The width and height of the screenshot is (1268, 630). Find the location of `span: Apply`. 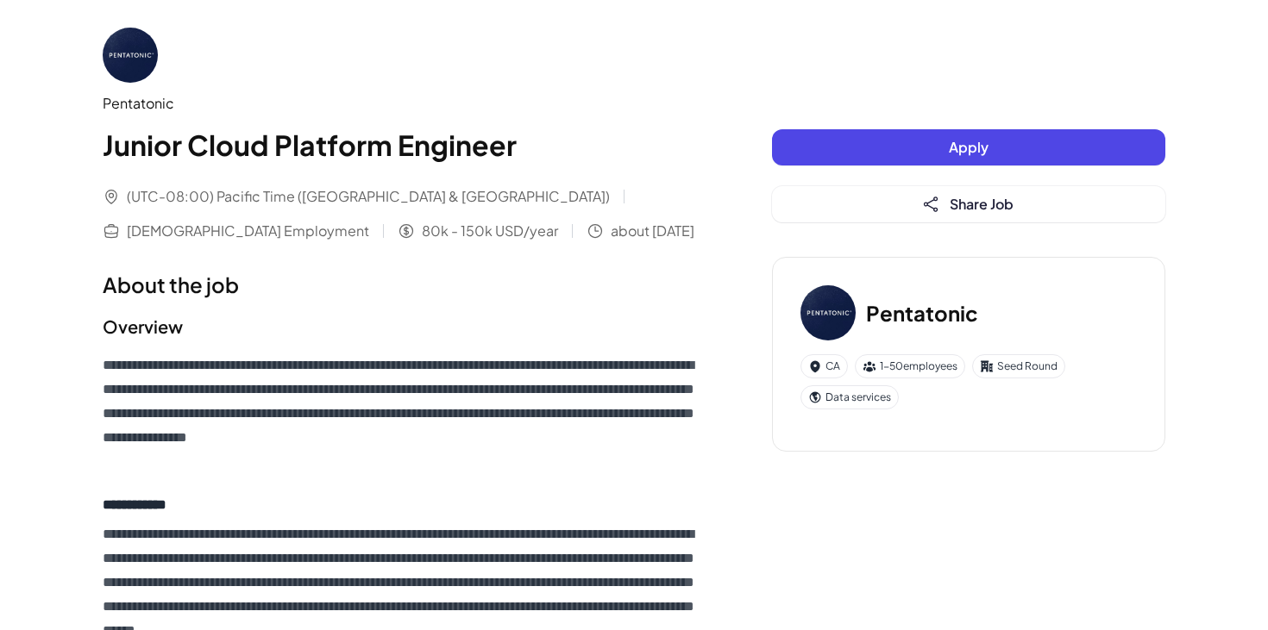

span: Apply is located at coordinates (968, 147).